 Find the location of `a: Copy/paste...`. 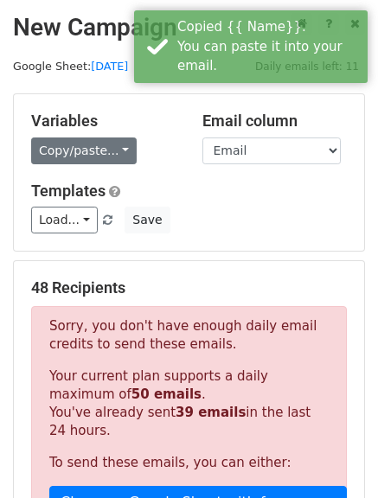

a: Copy/paste... is located at coordinates (84, 150).